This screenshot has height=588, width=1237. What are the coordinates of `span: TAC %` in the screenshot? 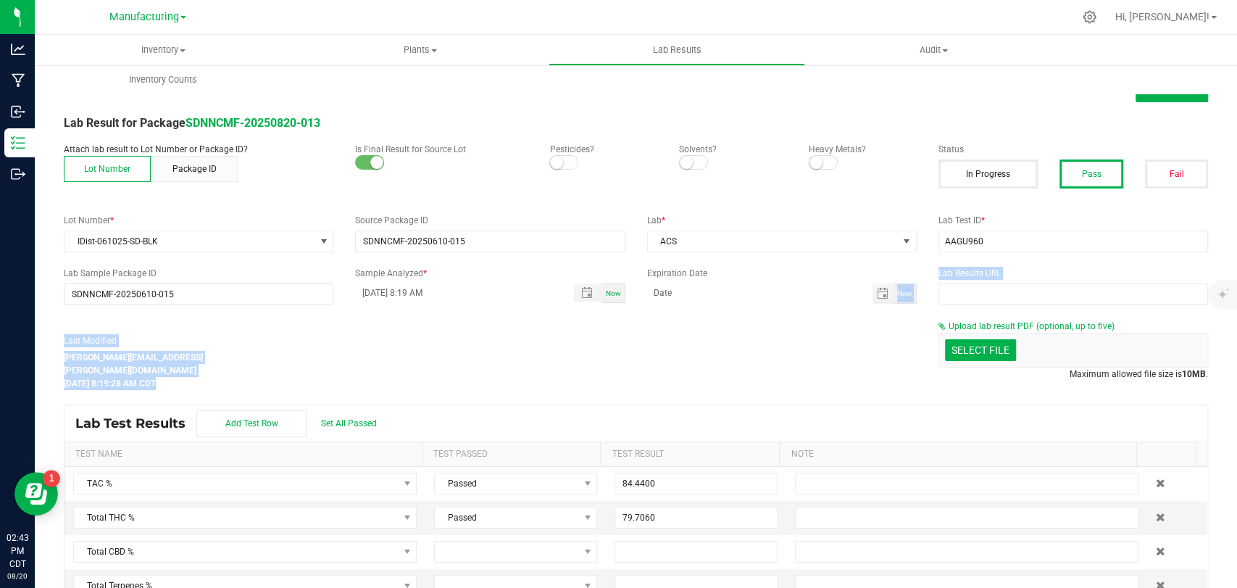 It's located at (236, 483).